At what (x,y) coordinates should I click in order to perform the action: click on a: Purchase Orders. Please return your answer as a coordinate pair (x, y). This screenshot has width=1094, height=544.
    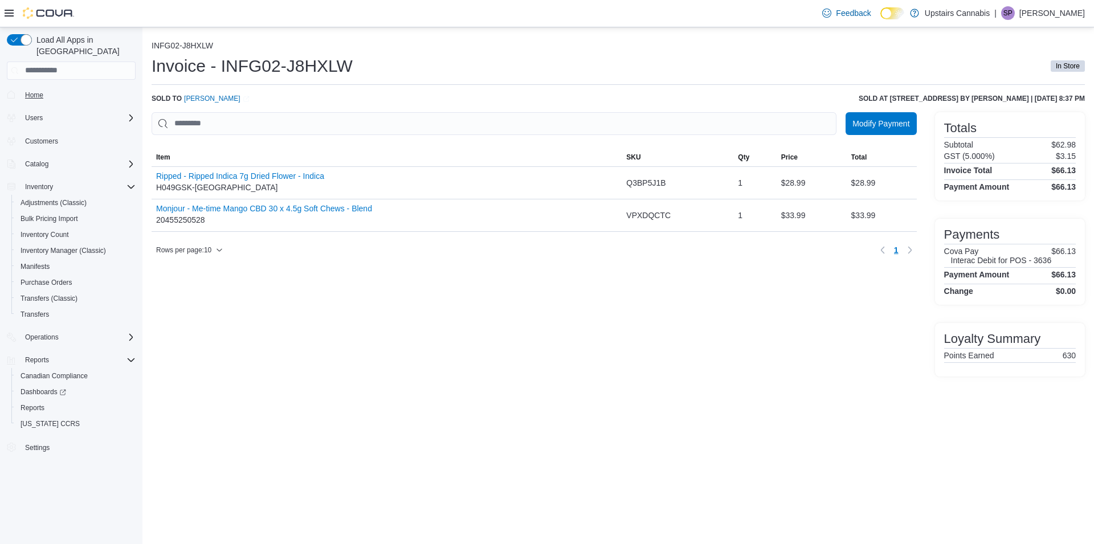
    Looking at the image, I should click on (46, 283).